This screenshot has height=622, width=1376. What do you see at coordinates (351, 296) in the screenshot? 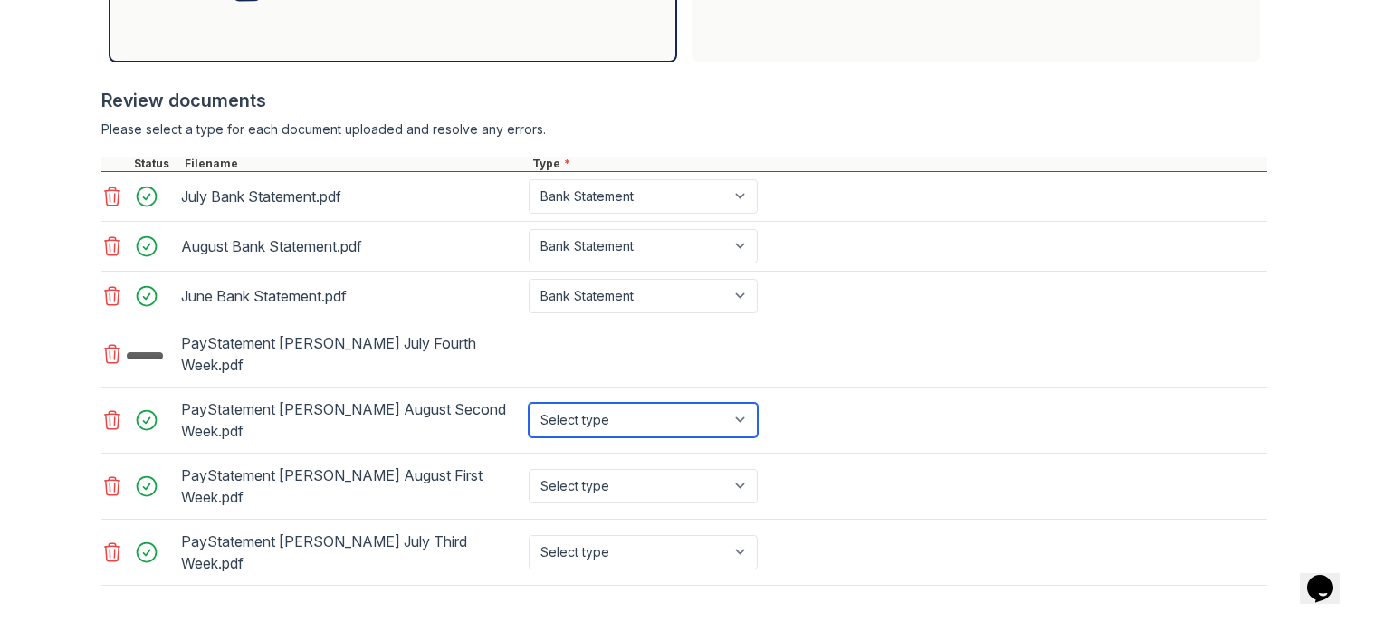
I see `div: June Bank Statement.pdf` at bounding box center [351, 296].